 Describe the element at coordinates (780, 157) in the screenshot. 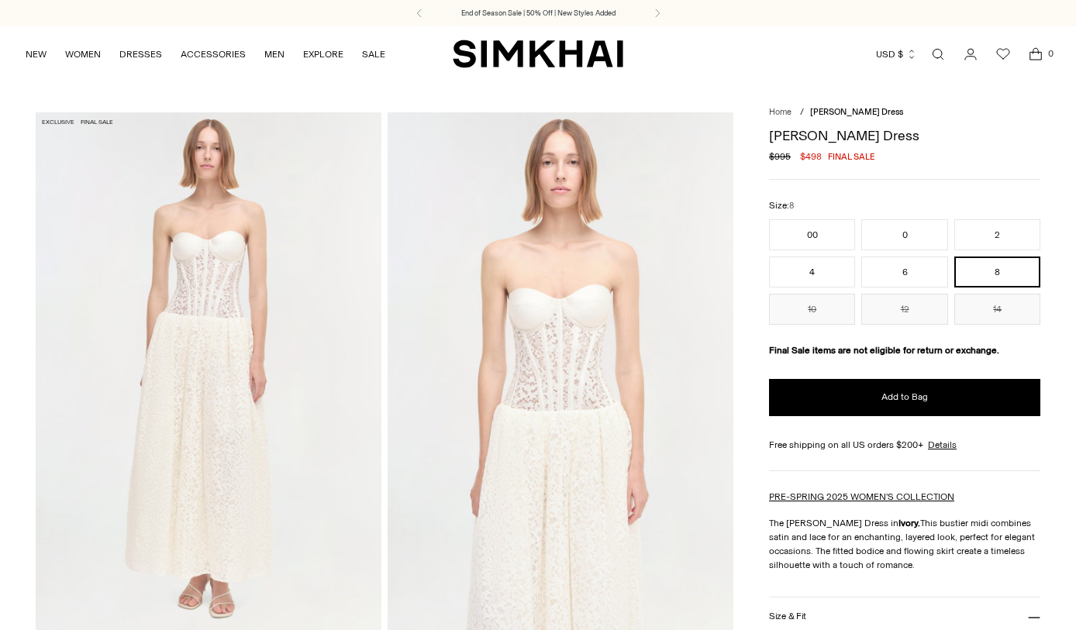

I see `s: $995` at that location.